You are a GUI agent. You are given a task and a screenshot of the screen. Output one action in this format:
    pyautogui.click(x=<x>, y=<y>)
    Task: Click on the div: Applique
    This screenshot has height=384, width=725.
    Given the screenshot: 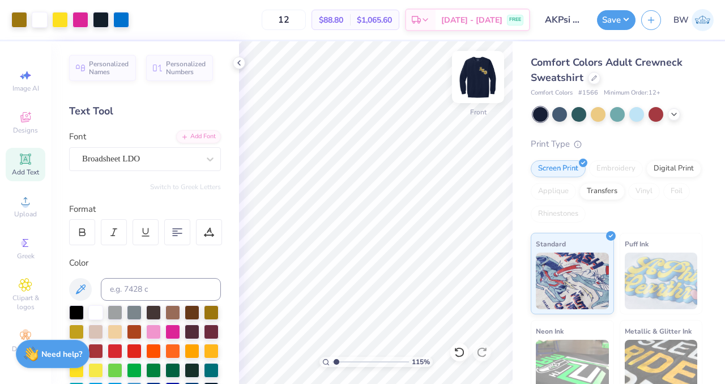 What is the action you would take?
    pyautogui.click(x=554, y=192)
    